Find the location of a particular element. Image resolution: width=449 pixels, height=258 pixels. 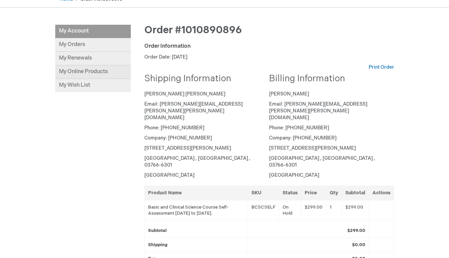

a: My Renewals is located at coordinates (93, 59).